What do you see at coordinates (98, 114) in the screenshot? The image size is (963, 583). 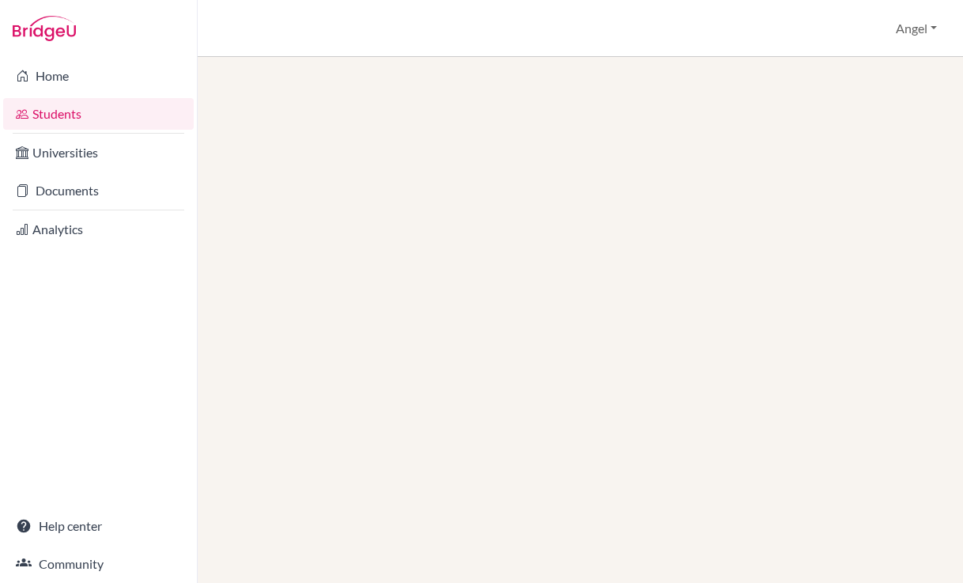 I see `a: Students` at bounding box center [98, 114].